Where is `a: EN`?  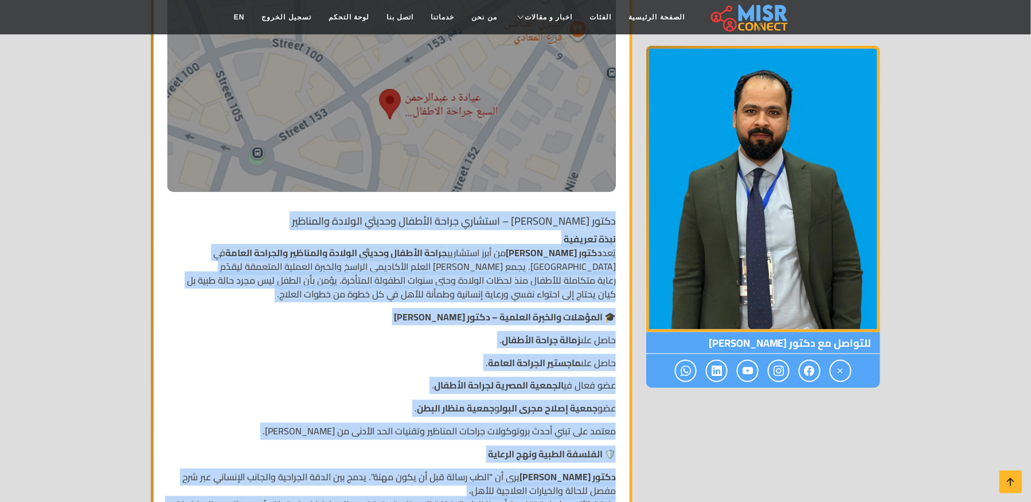
a: EN is located at coordinates (239, 17).